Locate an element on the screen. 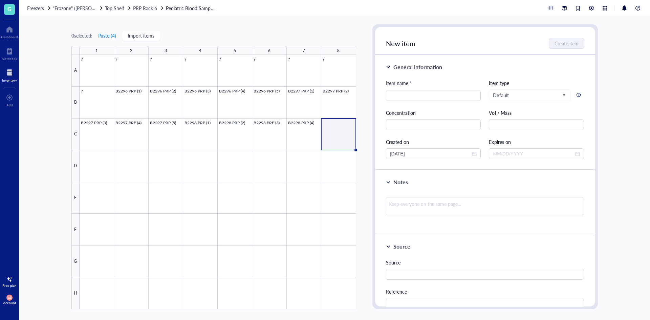  div: Item type is located at coordinates (536, 83).